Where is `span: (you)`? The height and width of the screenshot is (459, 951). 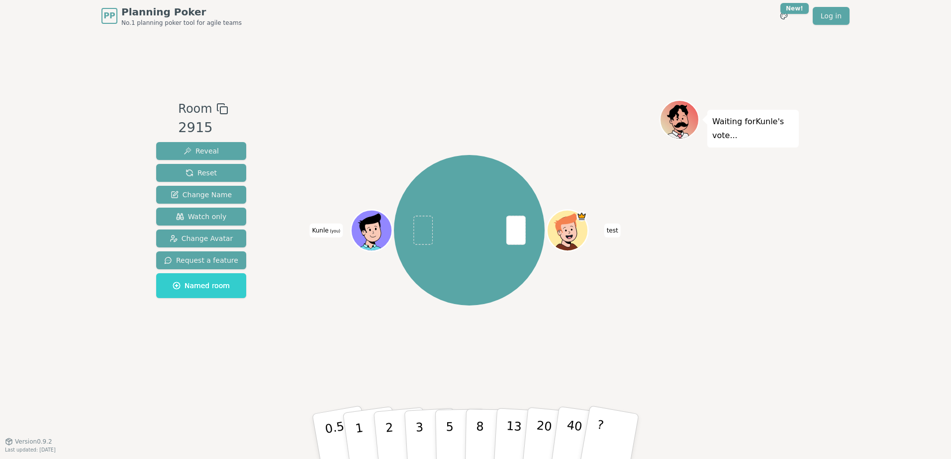
span: (you) is located at coordinates (335, 231).